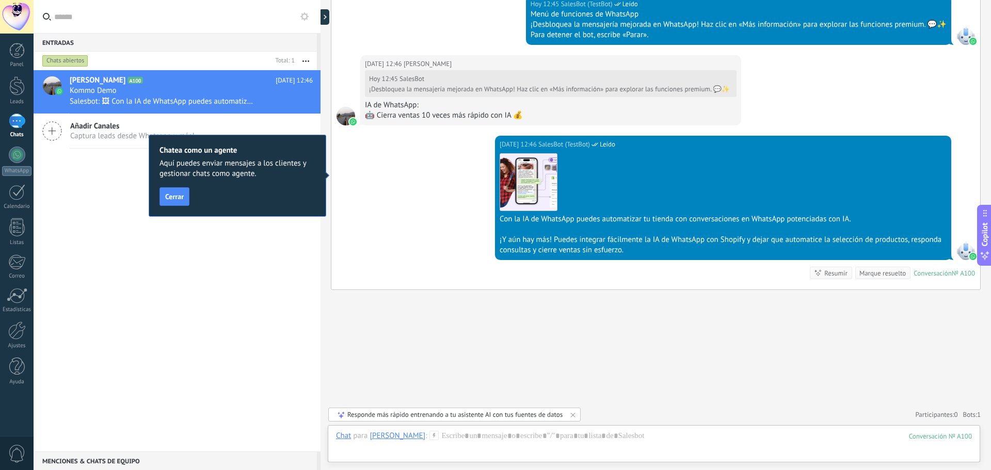 Image resolution: width=991 pixels, height=470 pixels. What do you see at coordinates (132, 136) in the screenshot?
I see `span: Captura leads desde Whatsapp y más!` at bounding box center [132, 136].